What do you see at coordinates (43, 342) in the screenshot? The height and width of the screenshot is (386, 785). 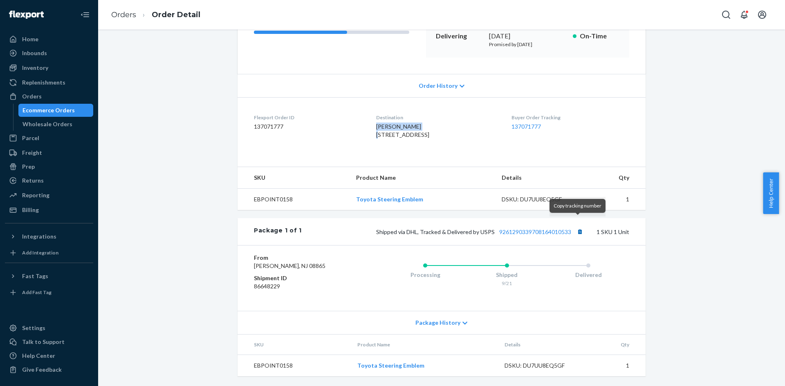 I see `div: Talk to Support` at bounding box center [43, 342].